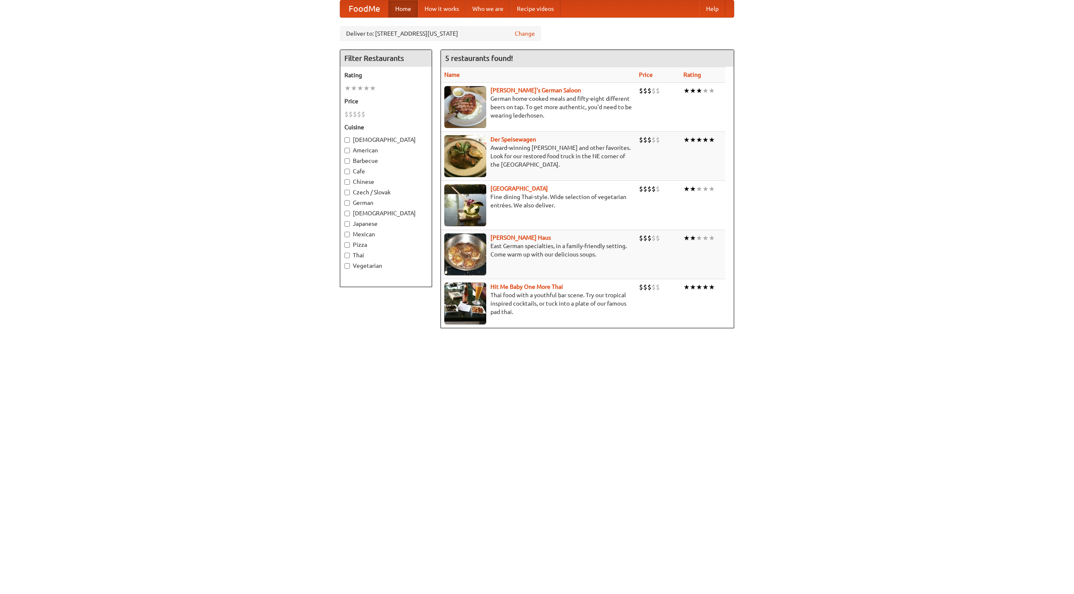 This screenshot has width=1074, height=594. Describe the element at coordinates (465, 254) in the screenshot. I see `img: kohlhaus.jpg` at that location.